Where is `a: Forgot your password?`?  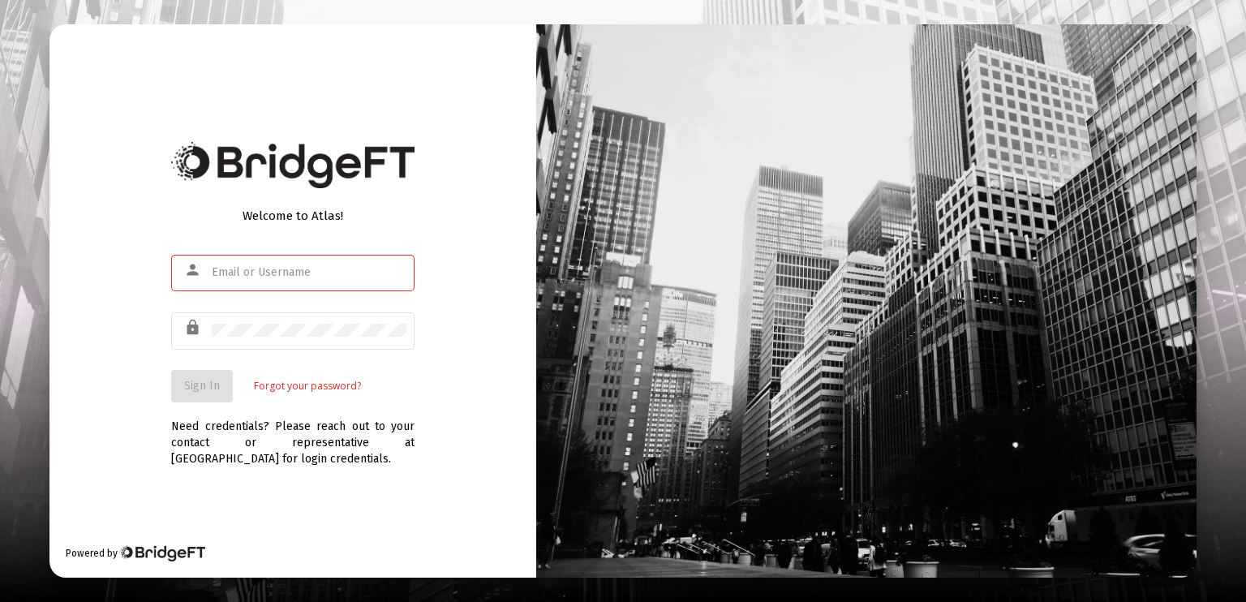 a: Forgot your password? is located at coordinates (307, 386).